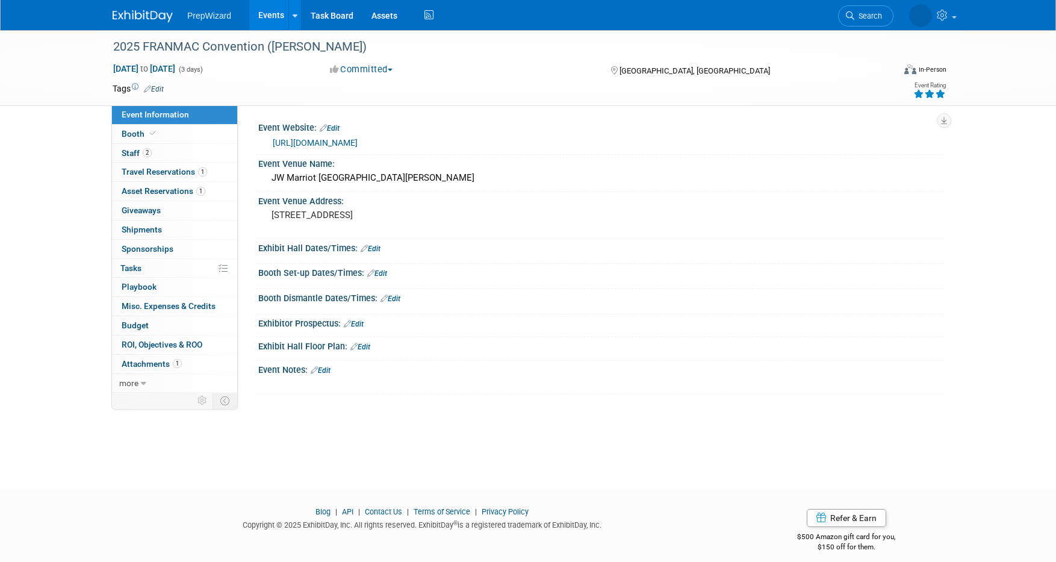 This screenshot has width=1056, height=562. What do you see at coordinates (884, 72) in the screenshot?
I see `div: Event Format` at bounding box center [884, 72].